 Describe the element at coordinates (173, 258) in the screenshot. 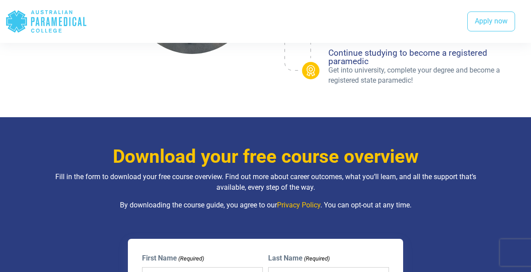

I see `label: First Name` at that location.